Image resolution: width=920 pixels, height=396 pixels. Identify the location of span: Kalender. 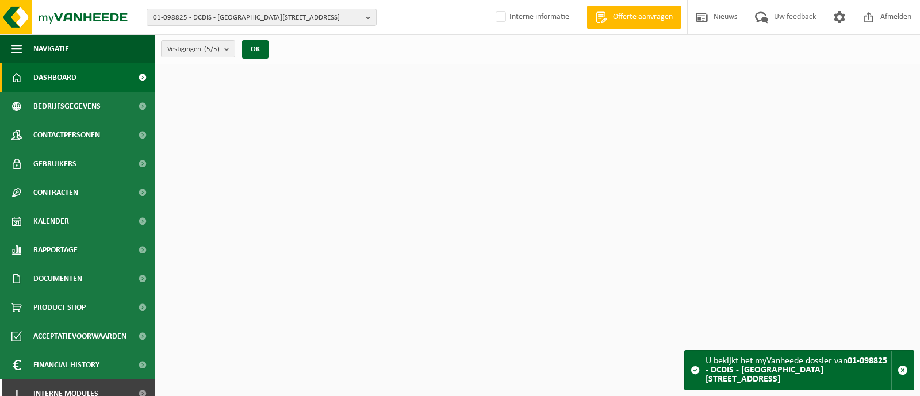
(51, 221).